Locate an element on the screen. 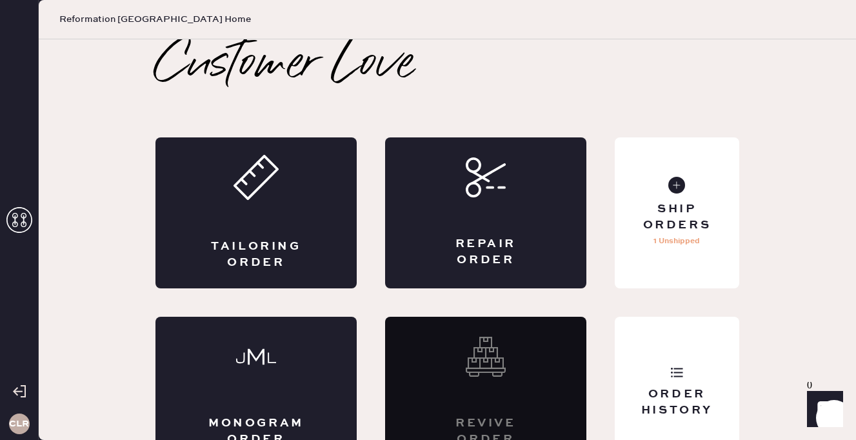 The width and height of the screenshot is (856, 440). h2: Customer Love is located at coordinates (284, 65).